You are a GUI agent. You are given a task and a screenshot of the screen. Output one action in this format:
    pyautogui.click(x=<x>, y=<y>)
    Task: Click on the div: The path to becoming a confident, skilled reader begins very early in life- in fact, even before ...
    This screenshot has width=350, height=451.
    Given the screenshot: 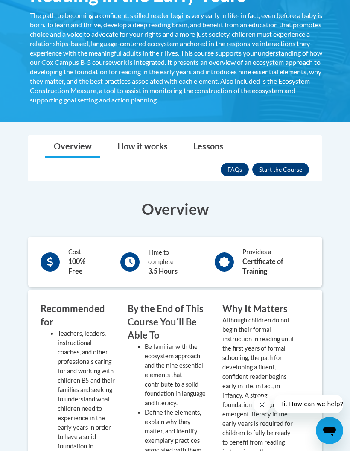 What is the action you would take?
    pyautogui.click(x=177, y=58)
    